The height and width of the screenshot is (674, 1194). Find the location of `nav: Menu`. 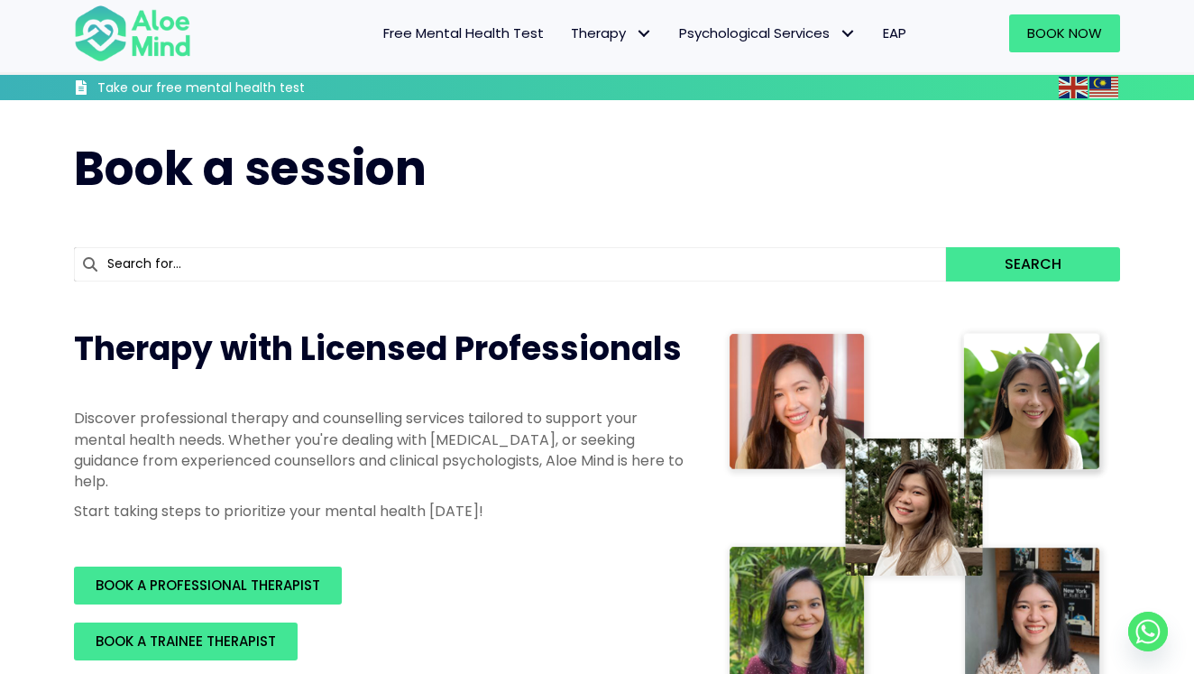

nav: Menu is located at coordinates (567, 33).